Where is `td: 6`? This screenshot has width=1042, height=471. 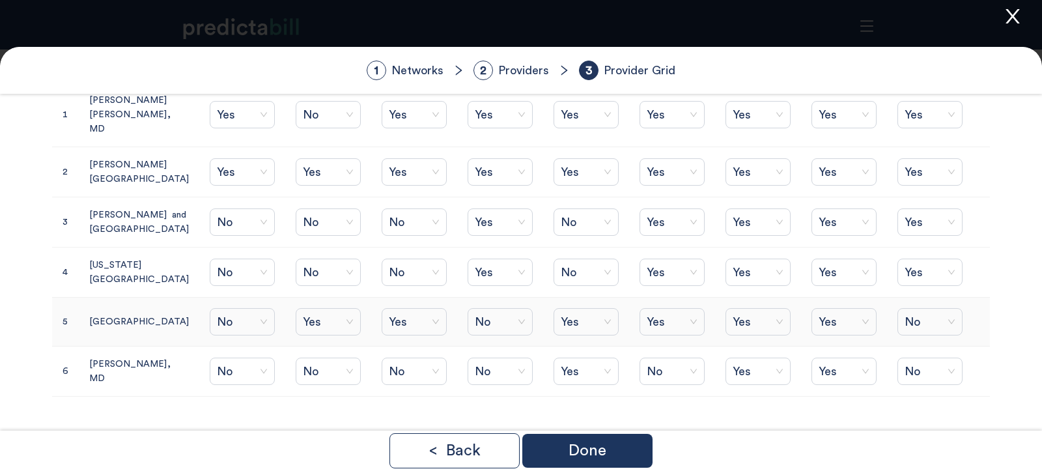
td: 6 is located at coordinates (65, 371).